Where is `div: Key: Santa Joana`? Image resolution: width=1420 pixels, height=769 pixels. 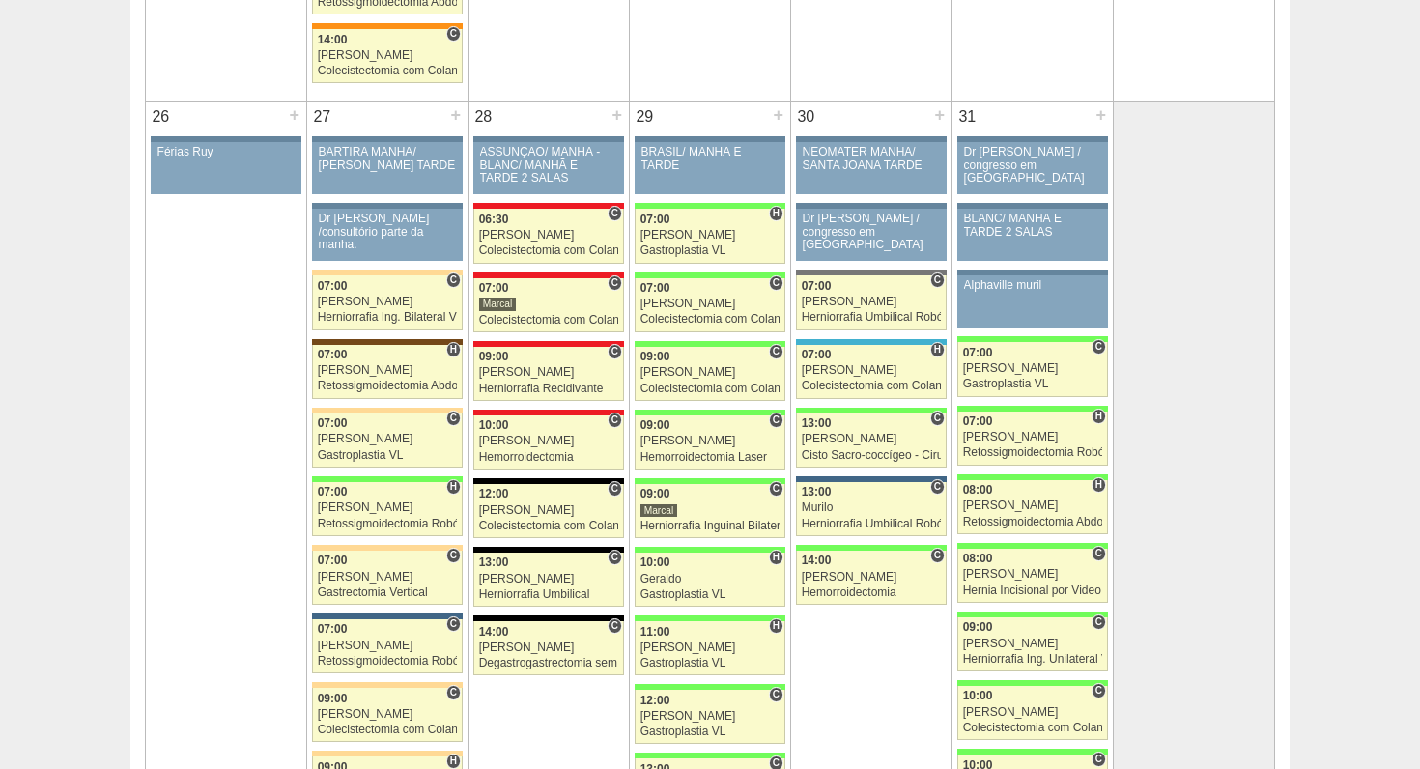 div: Key: Santa Joana is located at coordinates (387, 342).